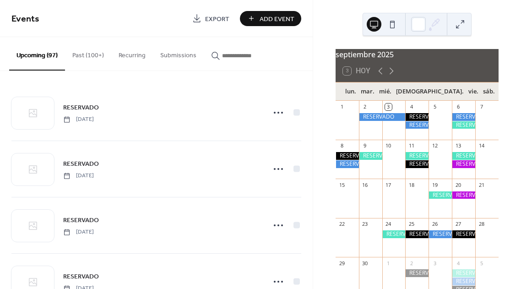 Image resolution: width=521 pixels, height=289 pixels. I want to click on div: 29, so click(341, 263).